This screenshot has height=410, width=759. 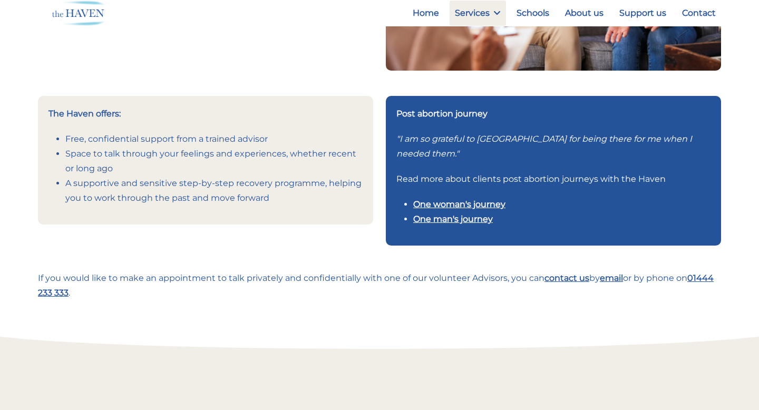 What do you see at coordinates (426, 13) in the screenshot?
I see `a: Home` at bounding box center [426, 13].